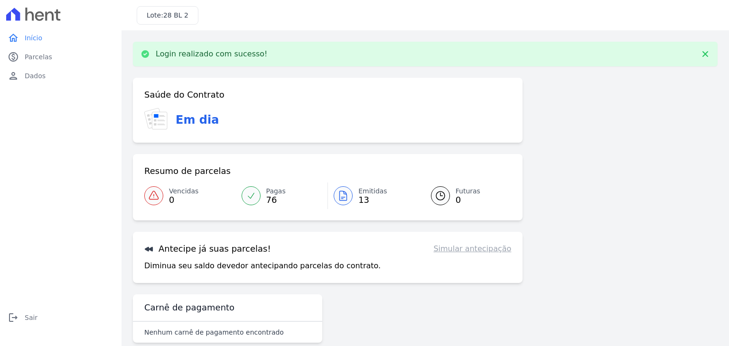  I want to click on h3: Em dia, so click(197, 120).